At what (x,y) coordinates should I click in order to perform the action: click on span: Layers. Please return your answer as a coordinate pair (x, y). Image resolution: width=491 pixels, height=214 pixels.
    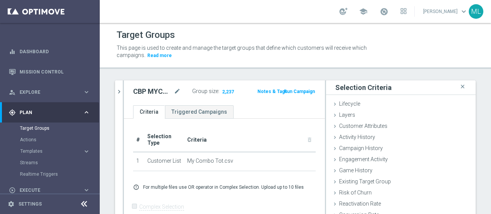
    Looking at the image, I should click on (347, 115).